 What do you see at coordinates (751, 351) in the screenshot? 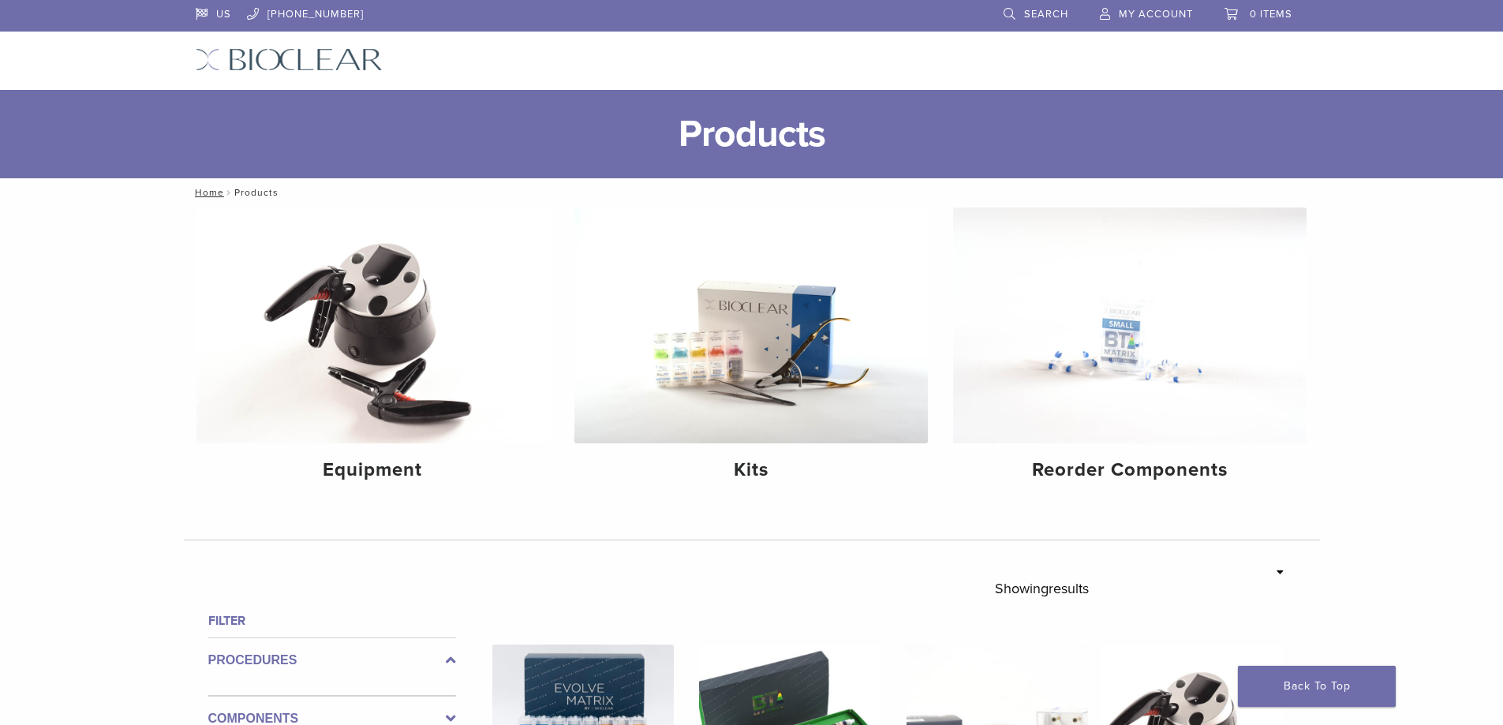
I see `a: Kits` at bounding box center [751, 351].